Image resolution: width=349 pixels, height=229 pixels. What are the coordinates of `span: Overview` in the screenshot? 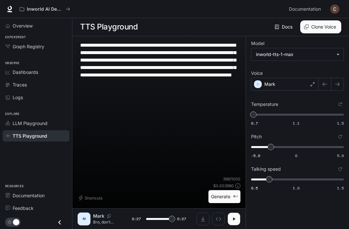 It's located at (23, 26).